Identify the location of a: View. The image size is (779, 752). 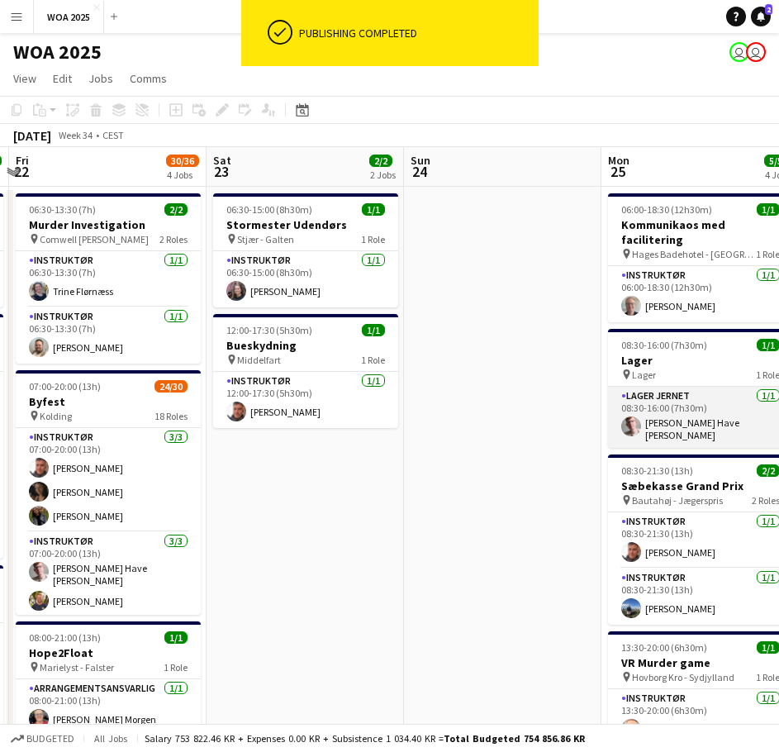
(25, 78).